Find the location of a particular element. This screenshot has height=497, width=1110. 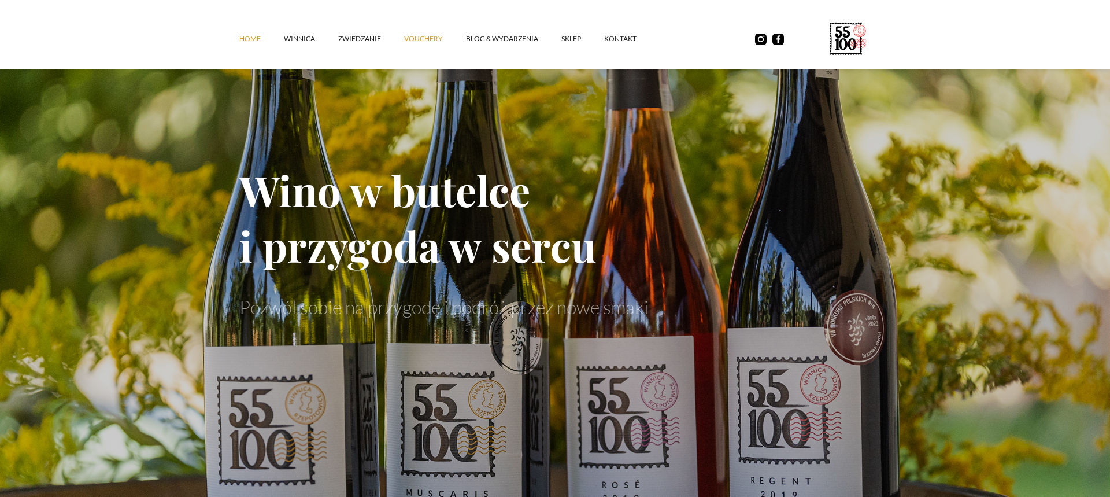

a: Home is located at coordinates (261, 39).